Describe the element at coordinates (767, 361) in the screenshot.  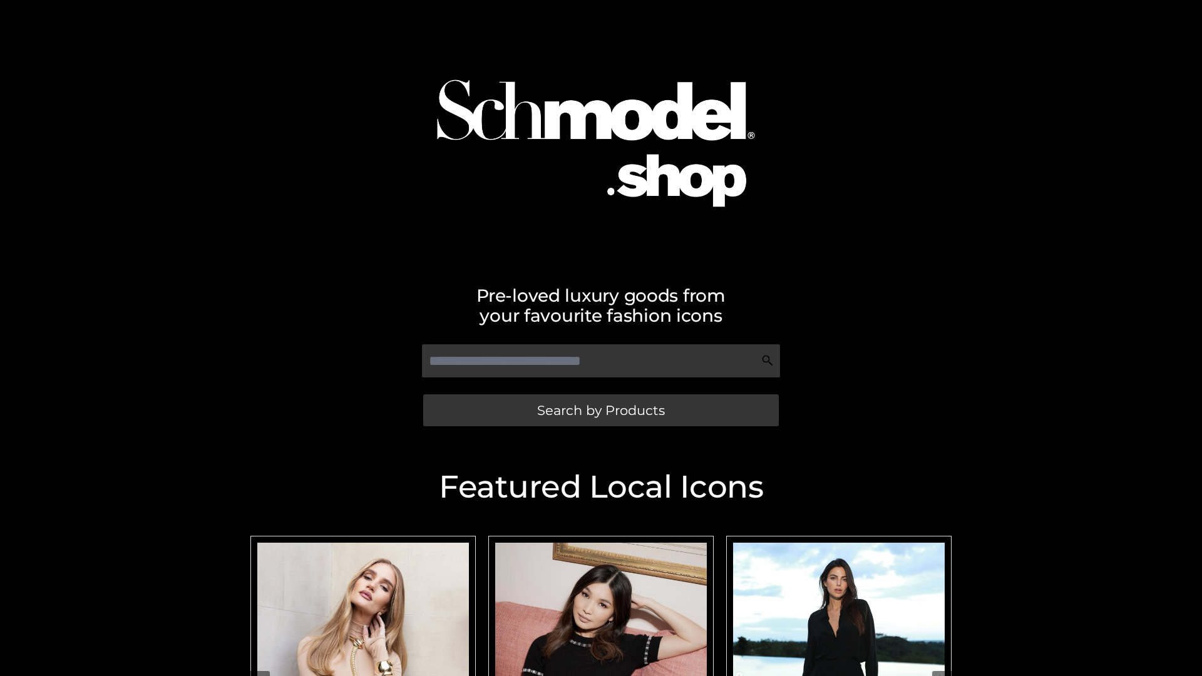
I see `img: Search Icon` at that location.